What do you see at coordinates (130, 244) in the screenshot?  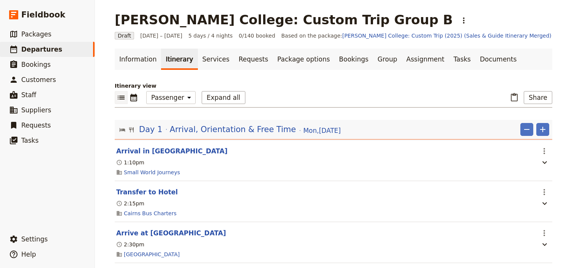 I see `div: 2:30pm` at bounding box center [130, 244].